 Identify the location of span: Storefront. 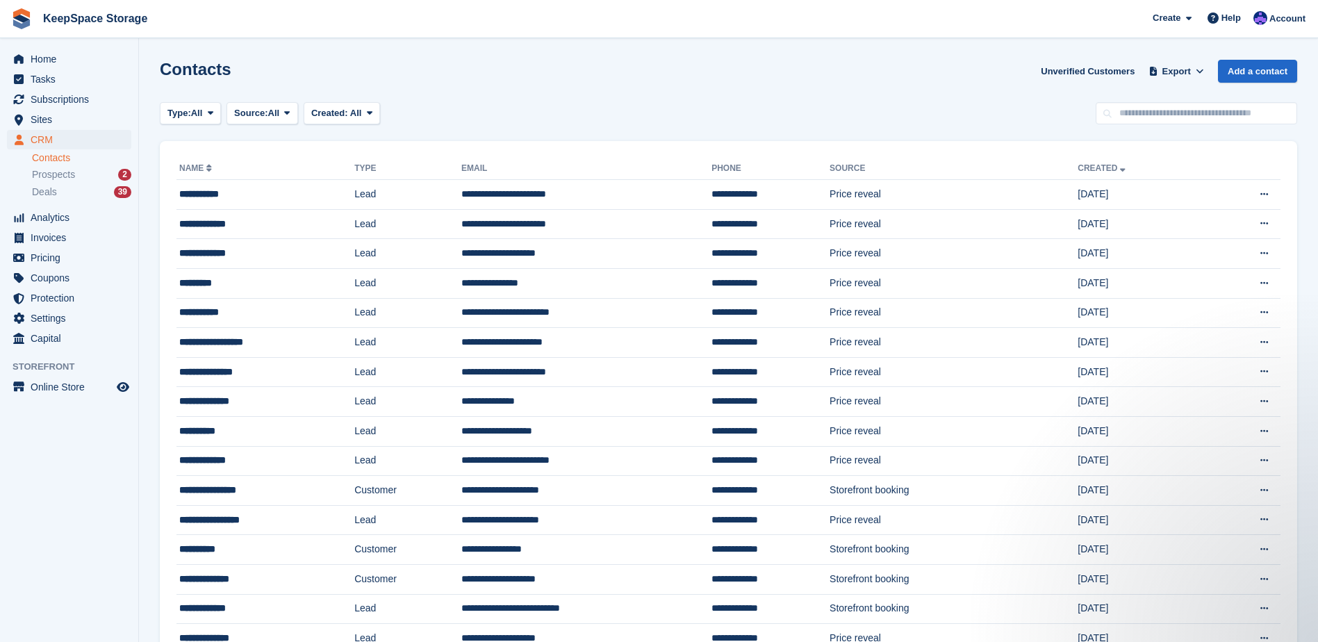
(75, 367).